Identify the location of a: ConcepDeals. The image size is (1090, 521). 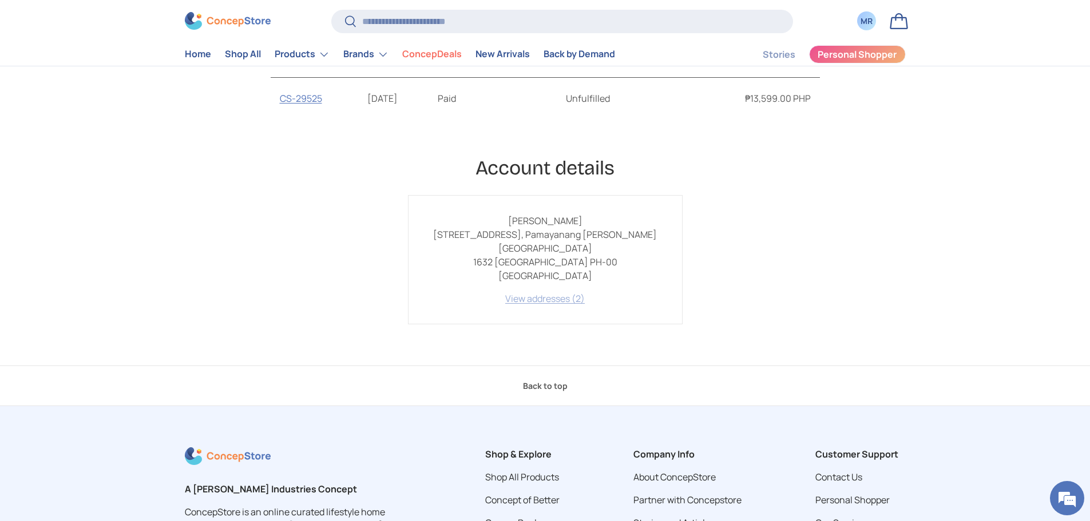
(432, 54).